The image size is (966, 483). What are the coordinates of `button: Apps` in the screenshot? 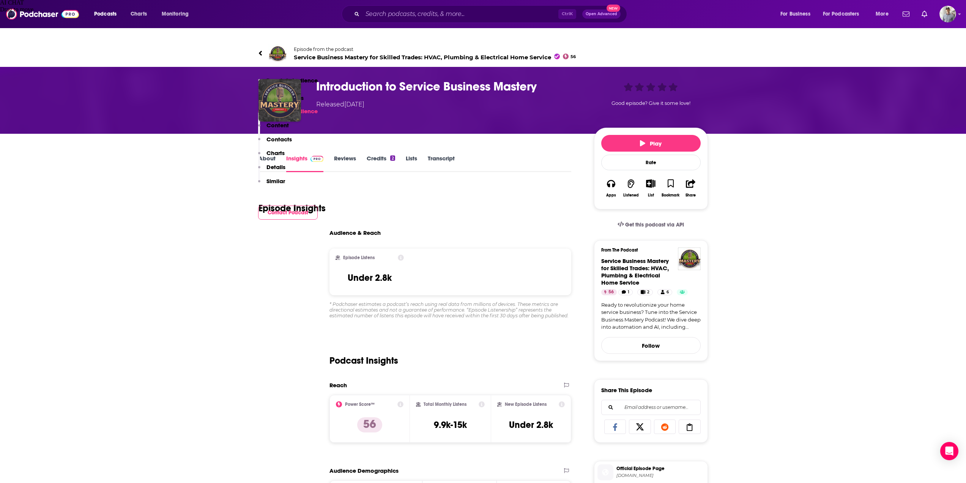 It's located at (611, 188).